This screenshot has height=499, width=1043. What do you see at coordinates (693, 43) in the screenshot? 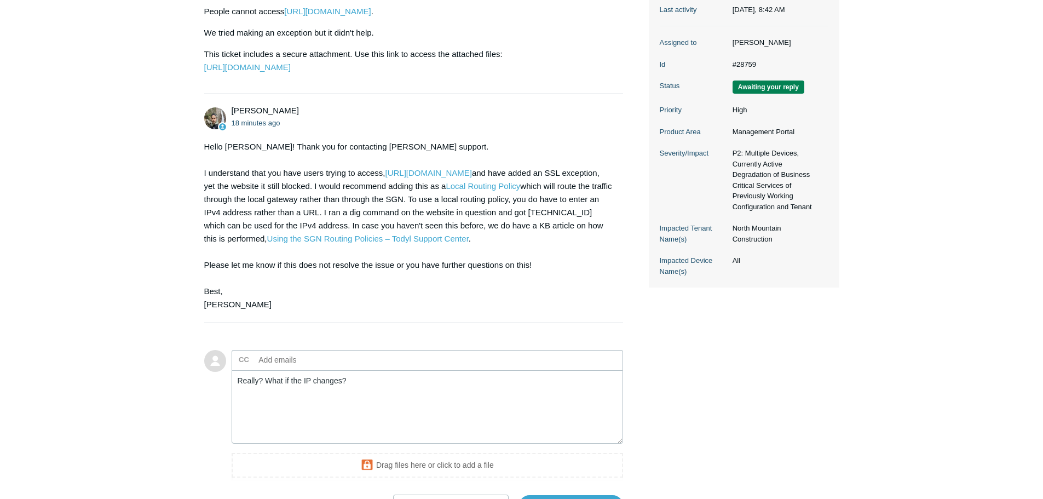
I see `dt: Assigned to` at bounding box center [693, 43].